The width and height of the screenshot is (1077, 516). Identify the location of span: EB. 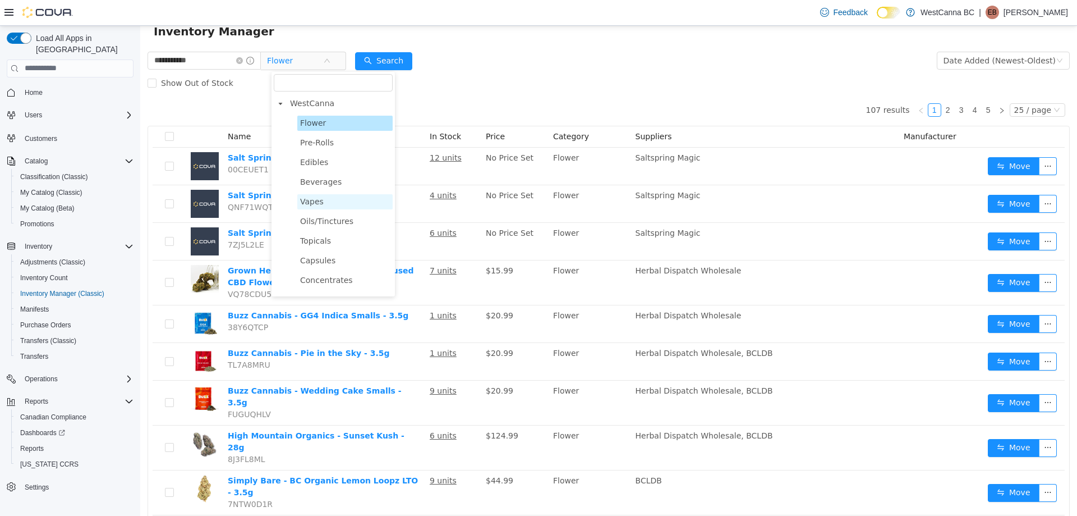
(993, 12).